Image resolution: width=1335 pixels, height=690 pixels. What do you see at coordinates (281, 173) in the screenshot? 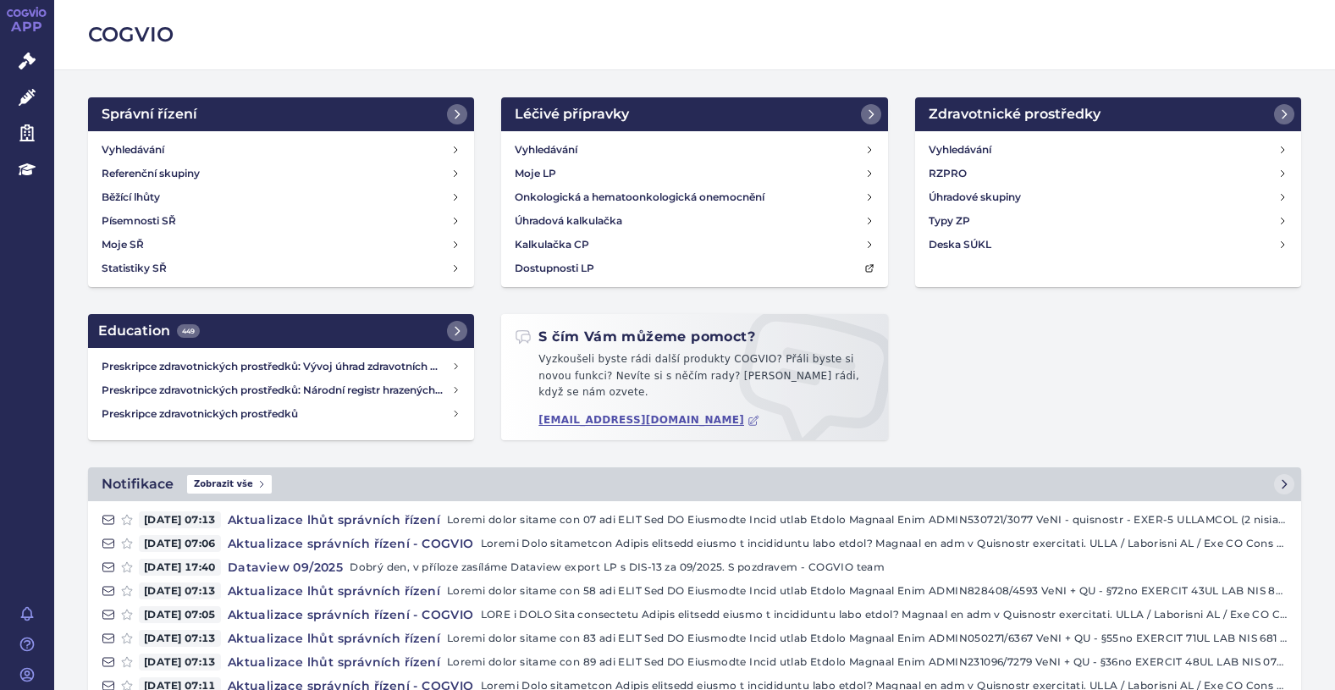
I see `a: Referenční skupiny` at bounding box center [281, 173].